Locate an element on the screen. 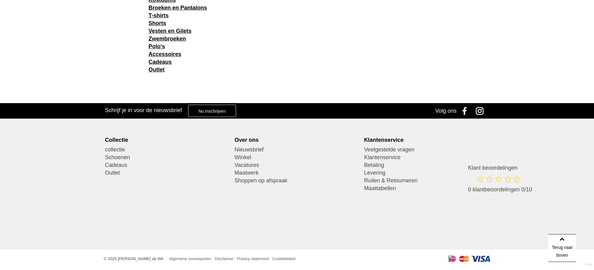 The height and width of the screenshot is (270, 594). img: iDeal is located at coordinates (452, 259).